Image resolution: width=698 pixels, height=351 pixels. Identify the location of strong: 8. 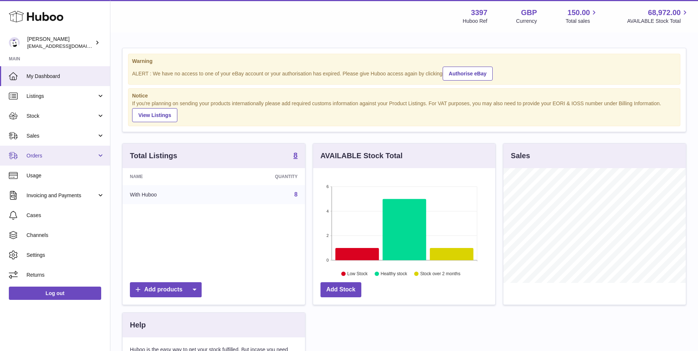
(295, 155).